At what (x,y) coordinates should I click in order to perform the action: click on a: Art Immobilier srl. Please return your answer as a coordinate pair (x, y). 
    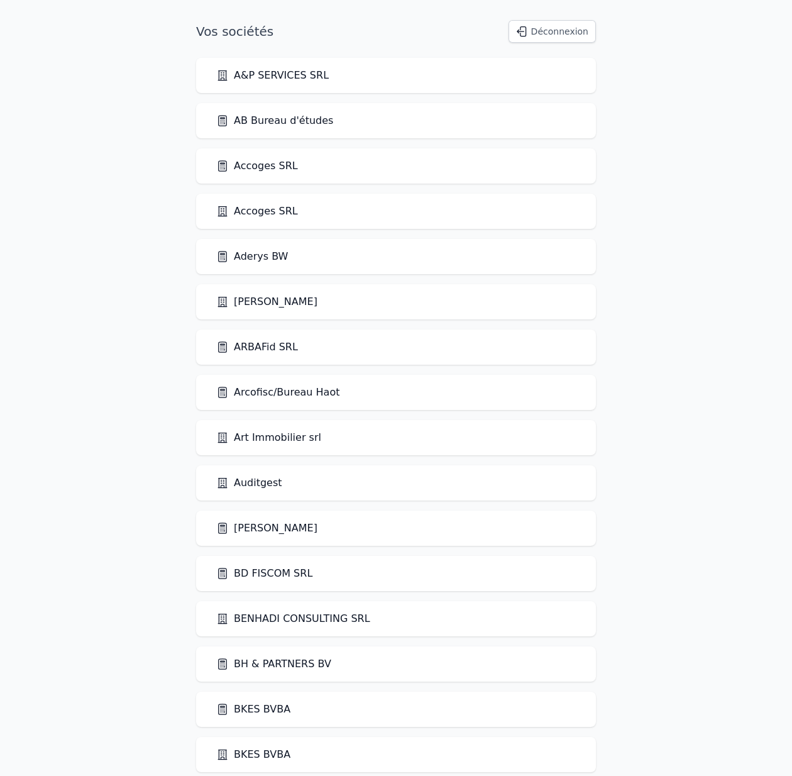
    Looking at the image, I should click on (269, 438).